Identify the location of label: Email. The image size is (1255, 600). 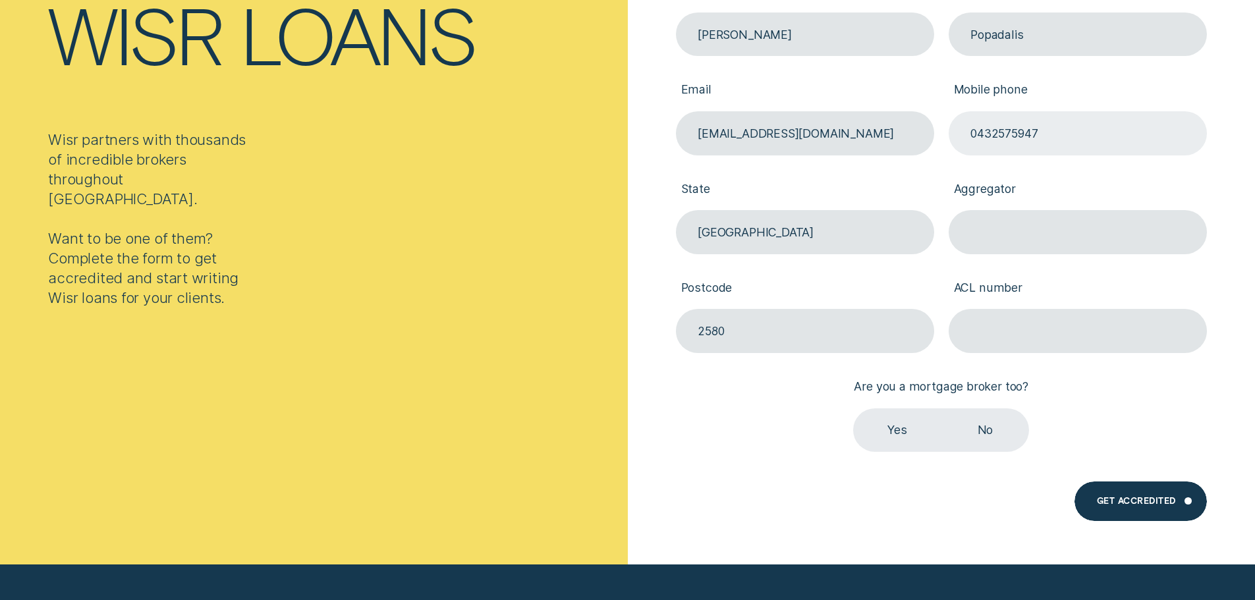
(805, 91).